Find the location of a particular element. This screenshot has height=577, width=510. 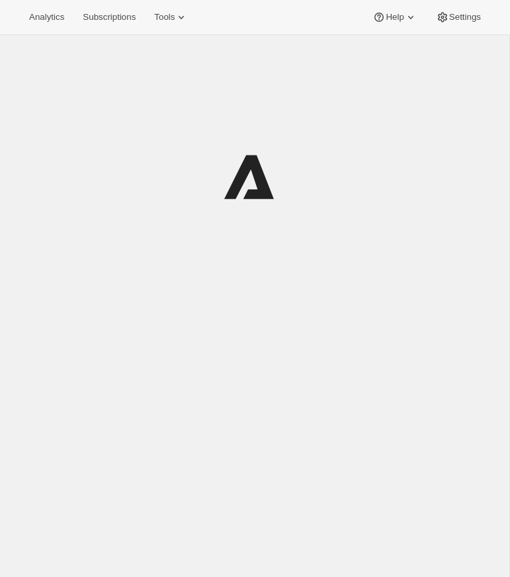

span: Help is located at coordinates (395, 17).